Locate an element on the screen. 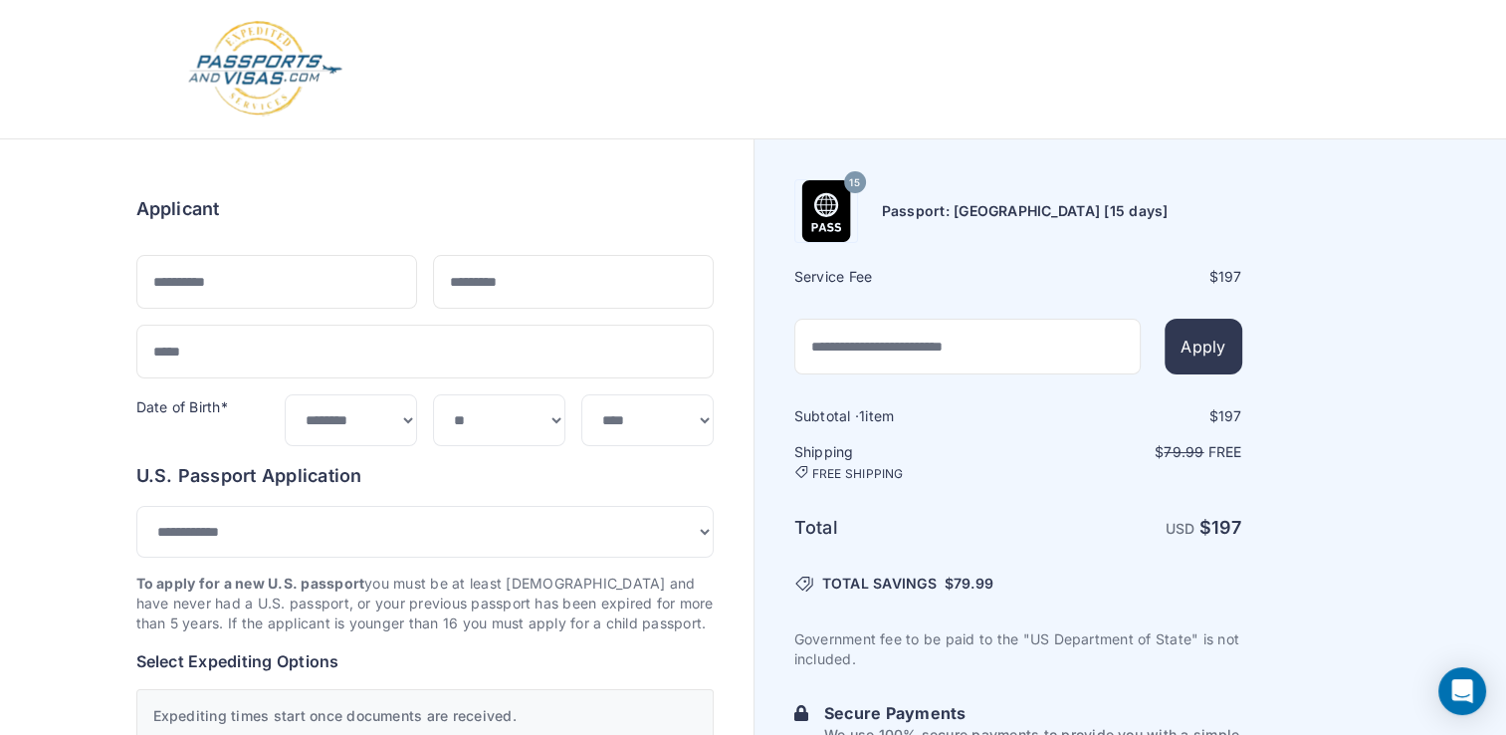 This screenshot has width=1506, height=735. h6: Subtotal · item is located at coordinates (905, 416).